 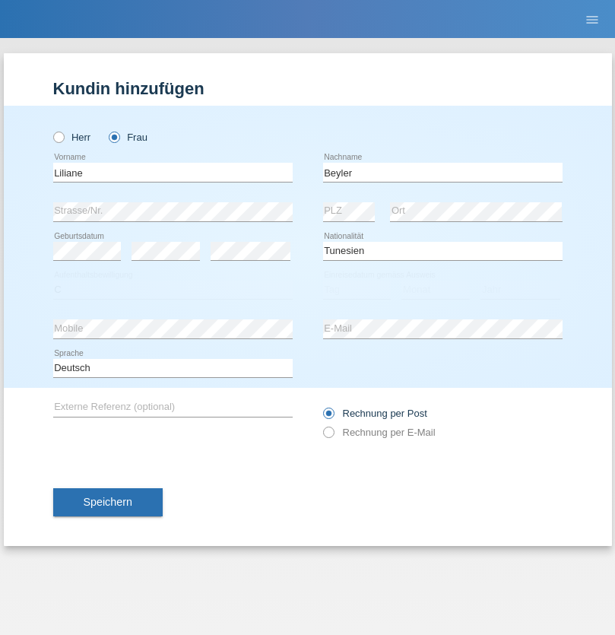 I want to click on label: Herr, so click(x=72, y=137).